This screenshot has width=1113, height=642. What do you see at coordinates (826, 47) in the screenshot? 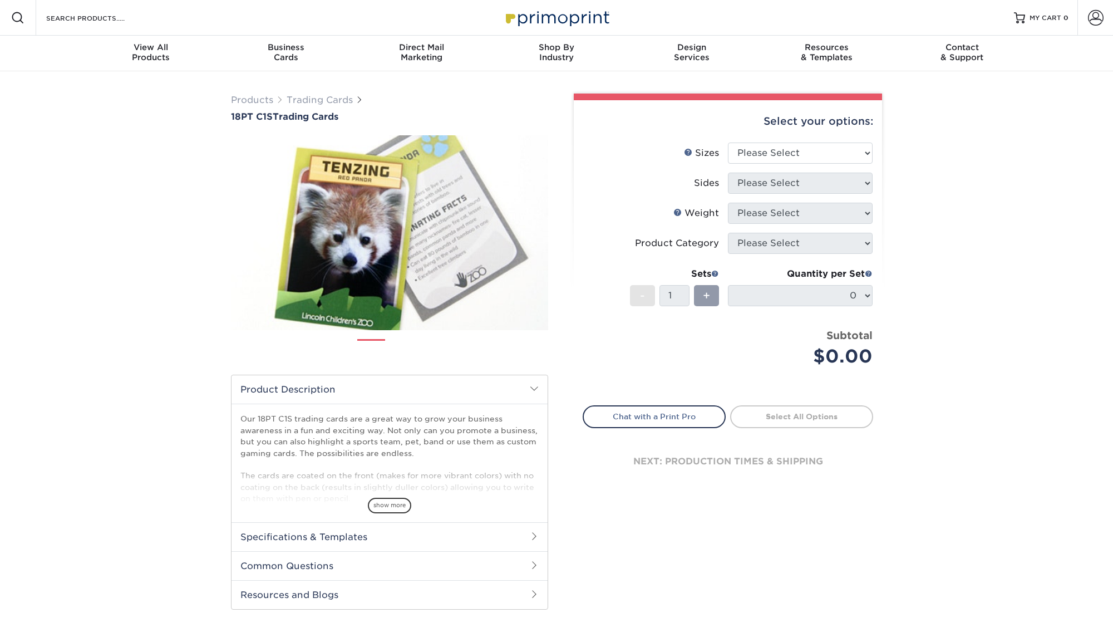
I see `span: Resources` at bounding box center [826, 47].